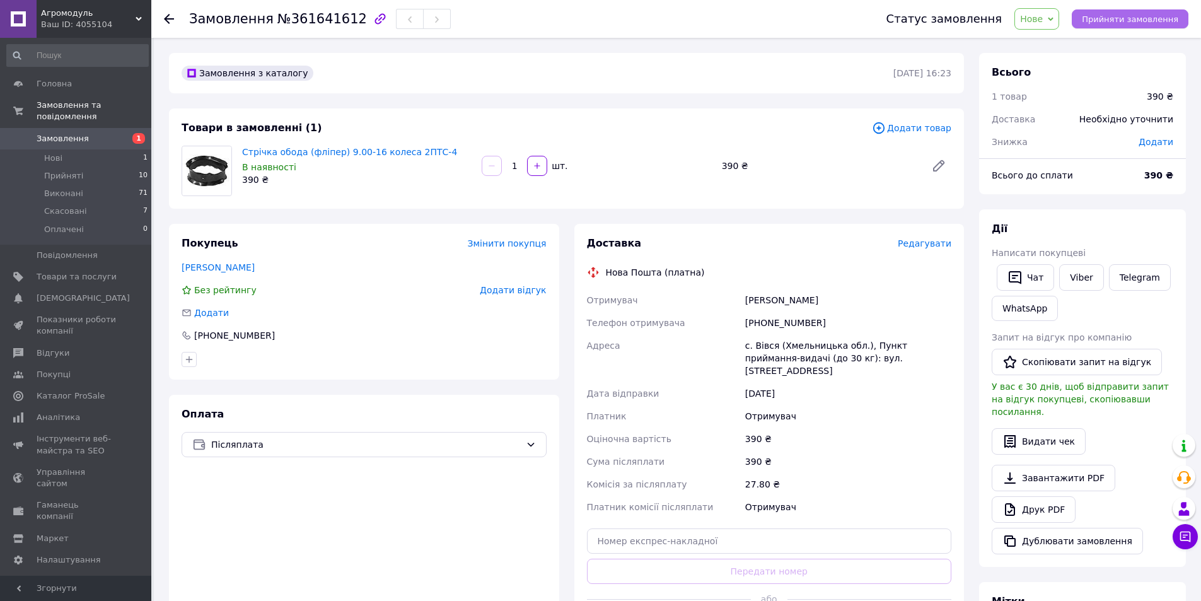 The width and height of the screenshot is (1201, 601). What do you see at coordinates (67, 255) in the screenshot?
I see `span: Повідомлення` at bounding box center [67, 255].